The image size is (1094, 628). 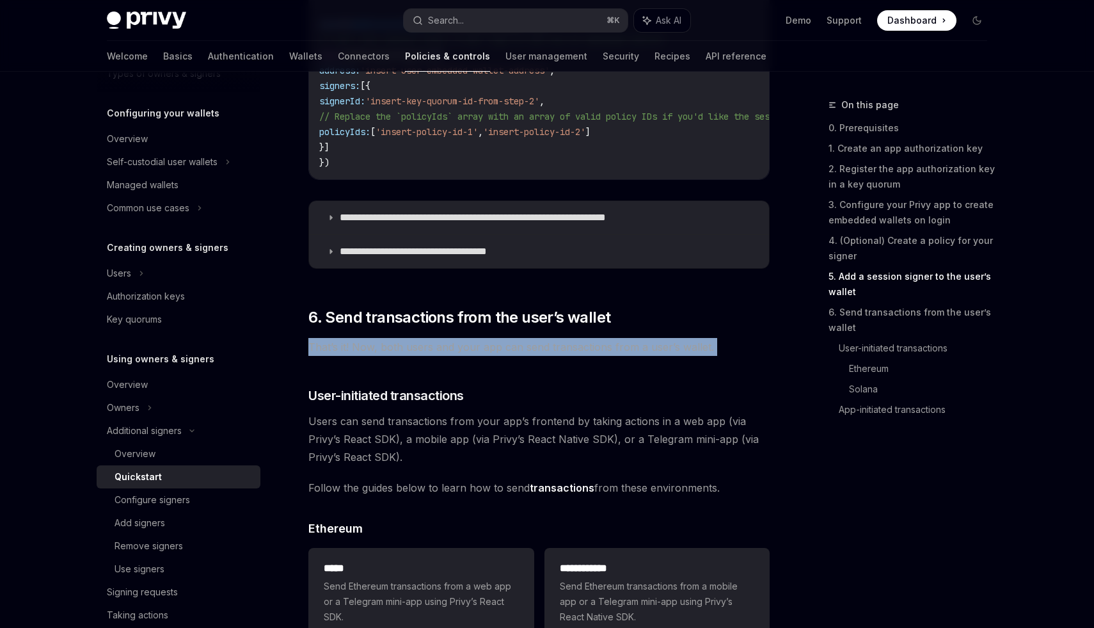 I want to click on span: 'insert-key-quorum-id-from-step-2', so click(x=452, y=101).